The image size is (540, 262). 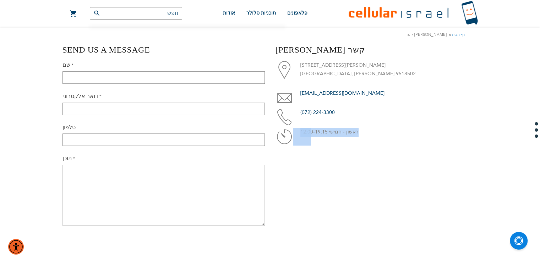 What do you see at coordinates (136, 13) in the screenshot?
I see `input: חפש` at bounding box center [136, 13].